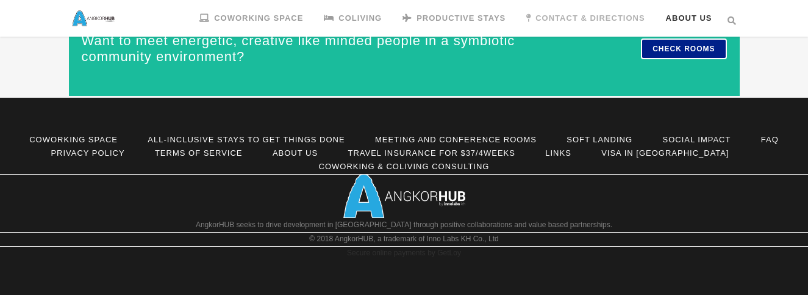  Describe the element at coordinates (404, 195) in the screenshot. I see `img: AngkorHUB logo` at that location.